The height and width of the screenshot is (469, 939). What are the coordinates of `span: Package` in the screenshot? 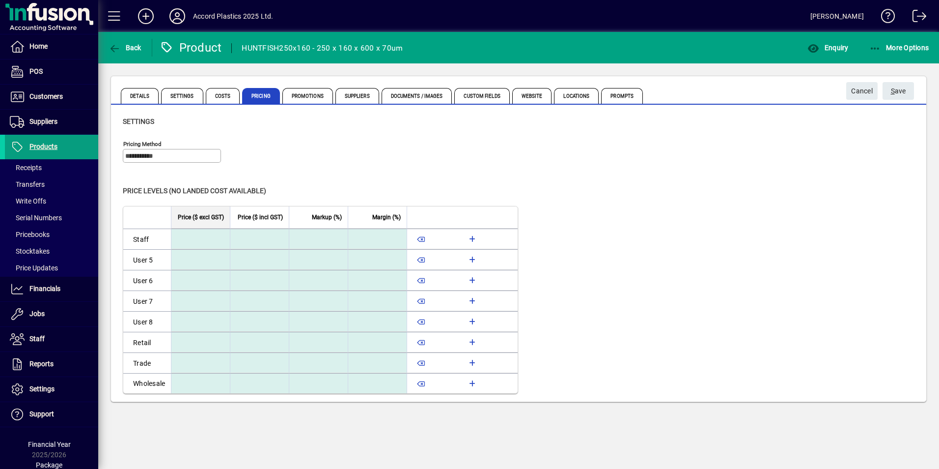 It's located at (49, 465).